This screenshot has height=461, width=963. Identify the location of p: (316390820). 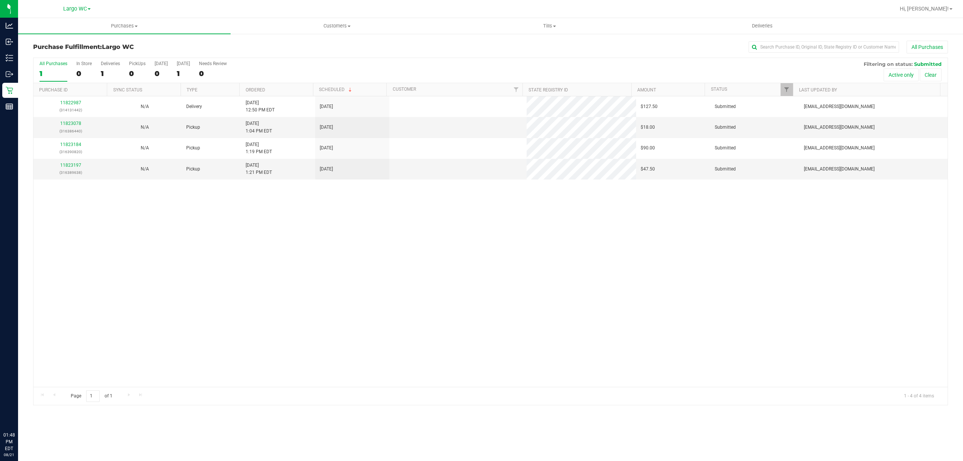
(70, 152).